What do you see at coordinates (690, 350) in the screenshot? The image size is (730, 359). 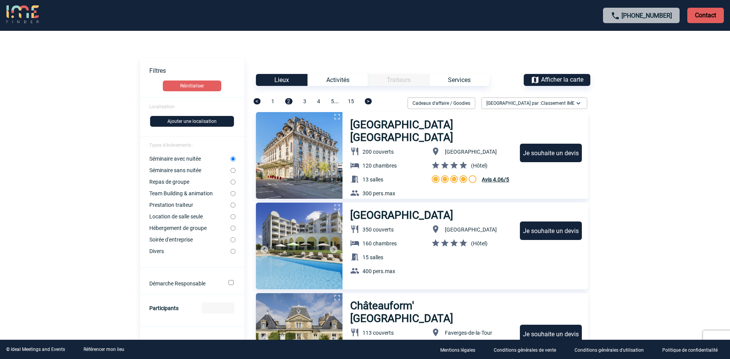 I see `p: Politique de confidentialité` at bounding box center [690, 350].